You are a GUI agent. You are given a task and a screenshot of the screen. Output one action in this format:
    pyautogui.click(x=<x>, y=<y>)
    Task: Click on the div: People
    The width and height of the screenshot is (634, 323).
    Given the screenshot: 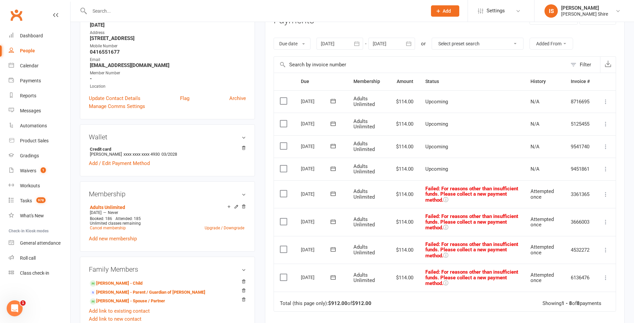 What is the action you would take?
    pyautogui.click(x=27, y=51)
    